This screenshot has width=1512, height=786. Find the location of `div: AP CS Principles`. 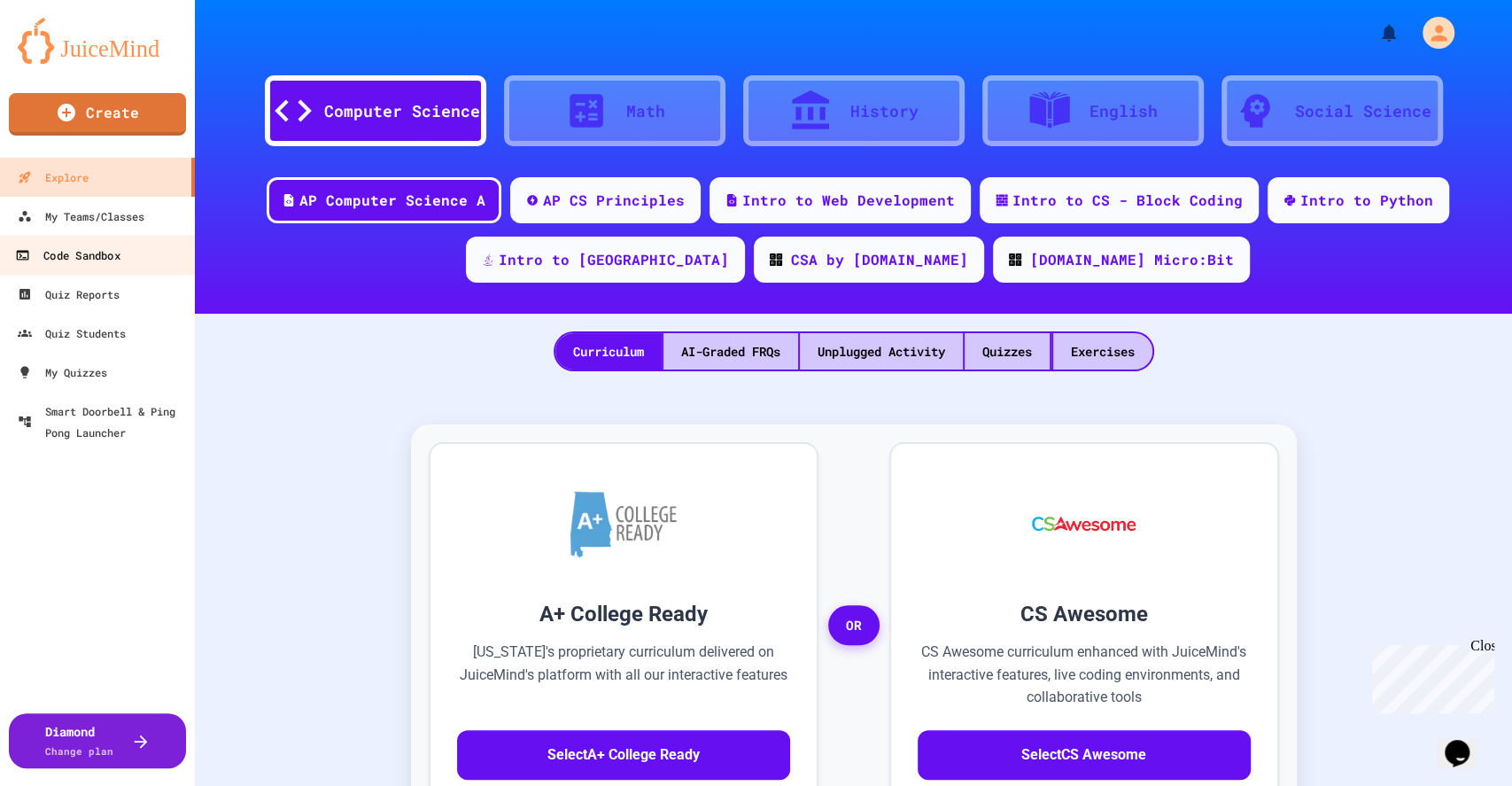

div: AP CS Principles is located at coordinates (614, 200).